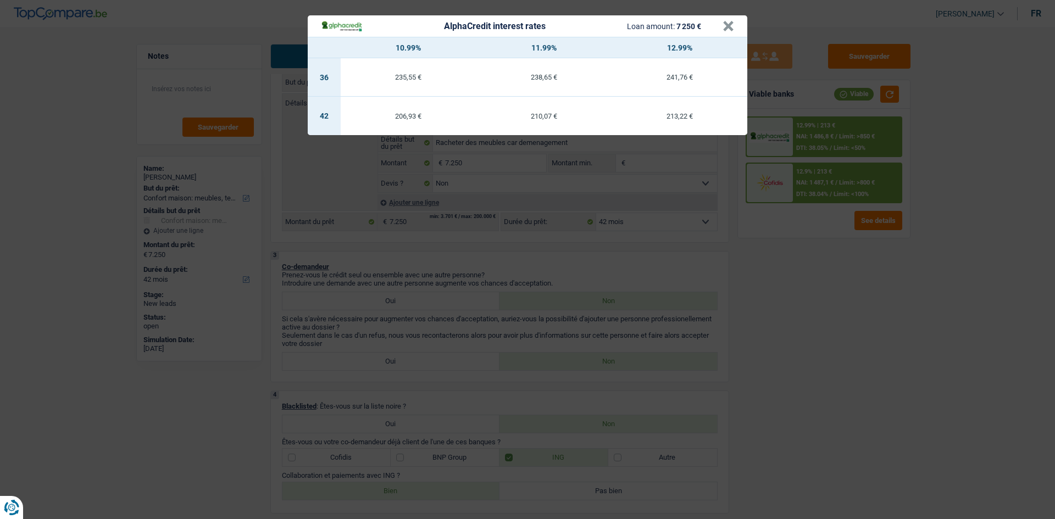 The width and height of the screenshot is (1055, 519). What do you see at coordinates (324, 77) in the screenshot?
I see `td: 36` at bounding box center [324, 77].